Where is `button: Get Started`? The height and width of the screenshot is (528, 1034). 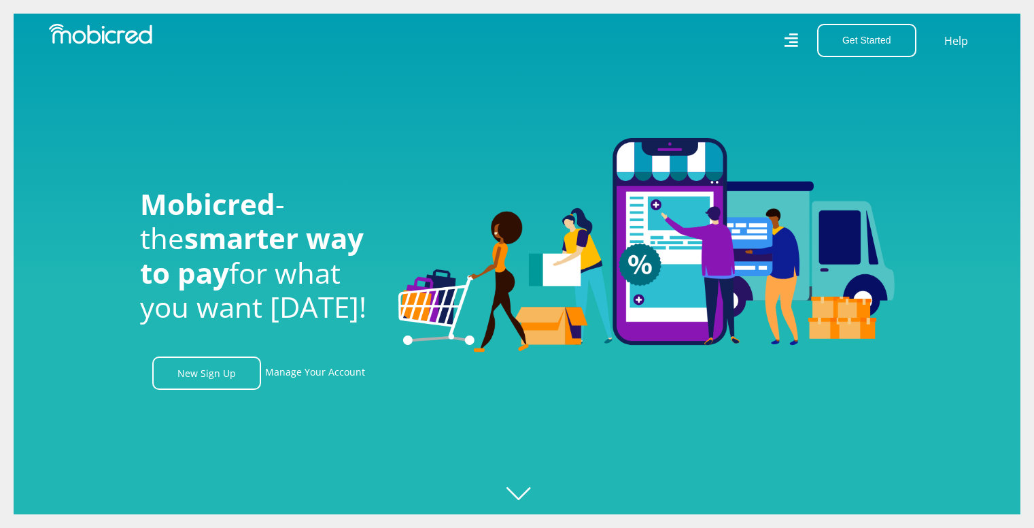
button: Get Started is located at coordinates (867, 40).